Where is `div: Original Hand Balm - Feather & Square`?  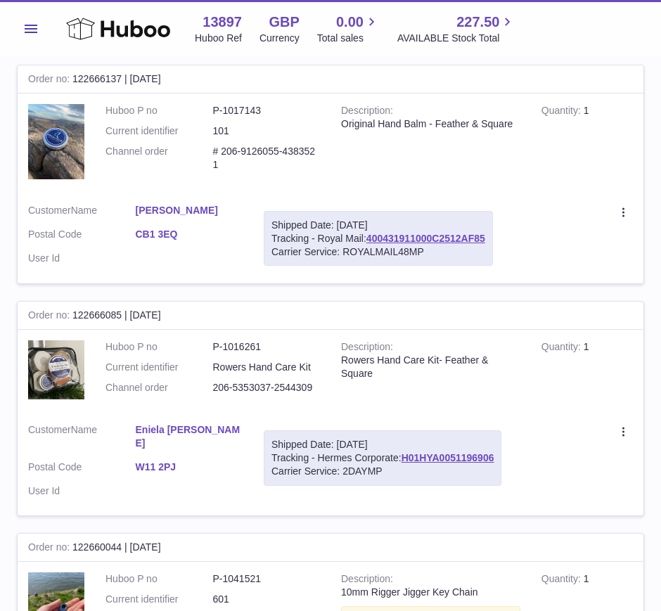 div: Original Hand Balm - Feather & Square is located at coordinates (430, 124).